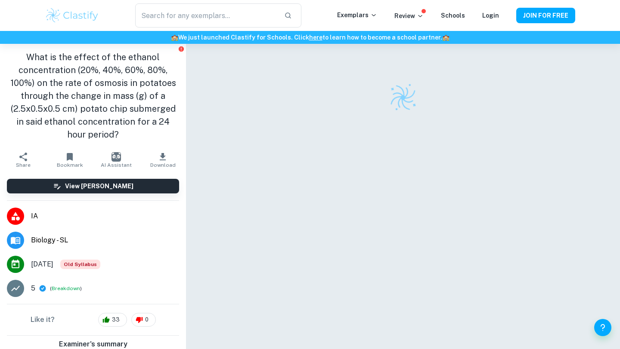 This screenshot has width=620, height=349. I want to click on span: Old Syllabus, so click(80, 265).